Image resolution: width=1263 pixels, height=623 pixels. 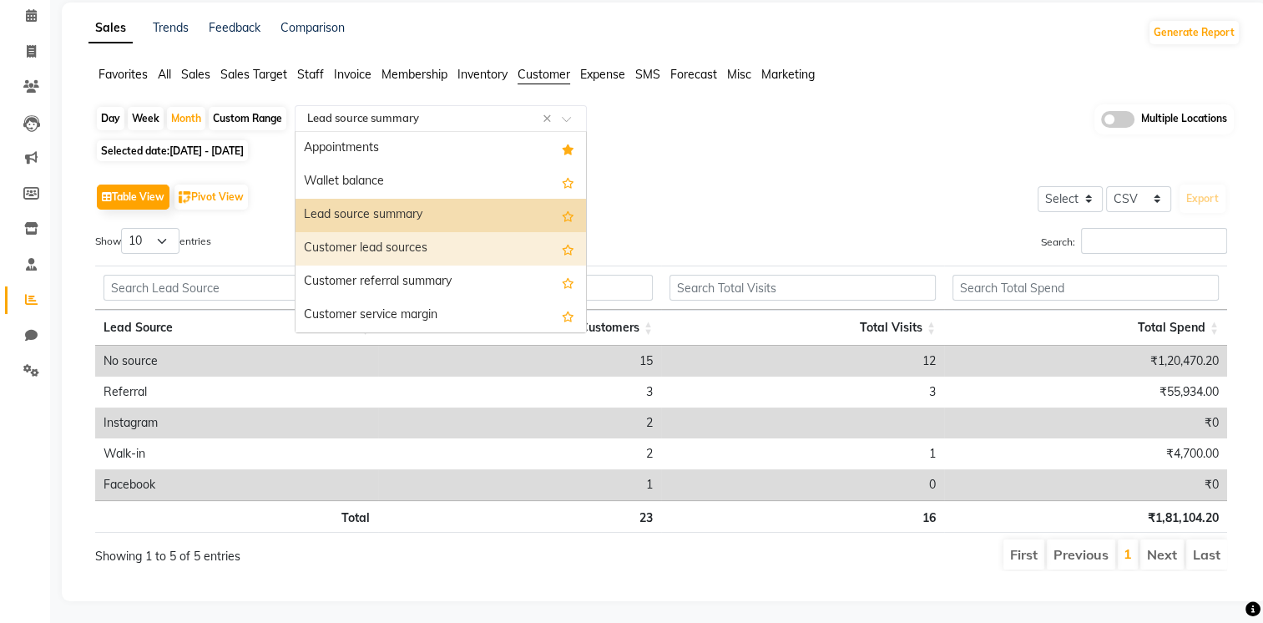 What do you see at coordinates (603, 74) in the screenshot?
I see `span: Expense` at bounding box center [603, 74].